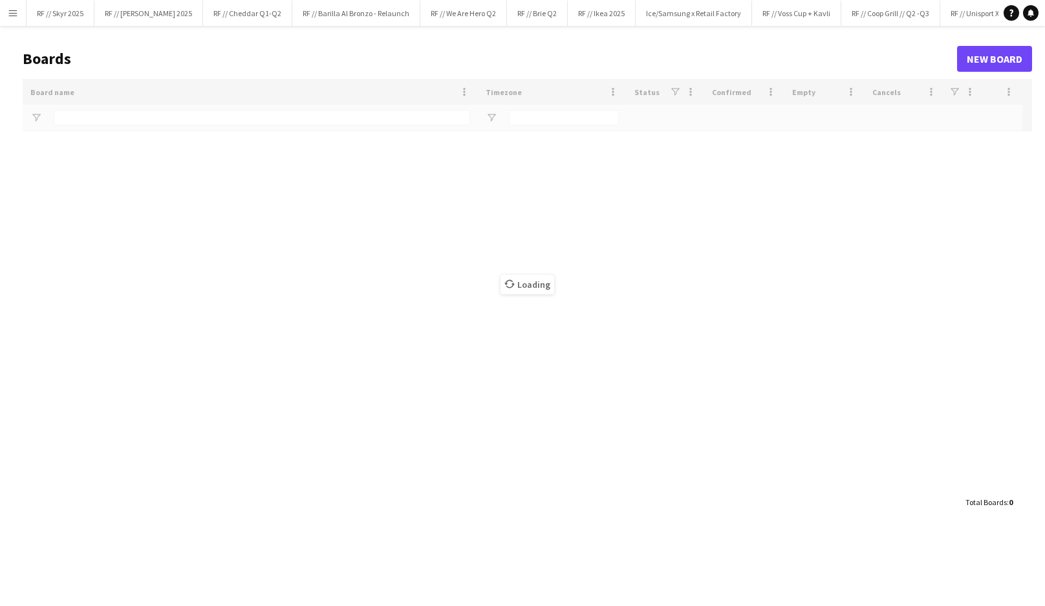 This screenshot has width=1045, height=606. What do you see at coordinates (60, 13) in the screenshot?
I see `button: RF // Skyr 2025` at bounding box center [60, 13].